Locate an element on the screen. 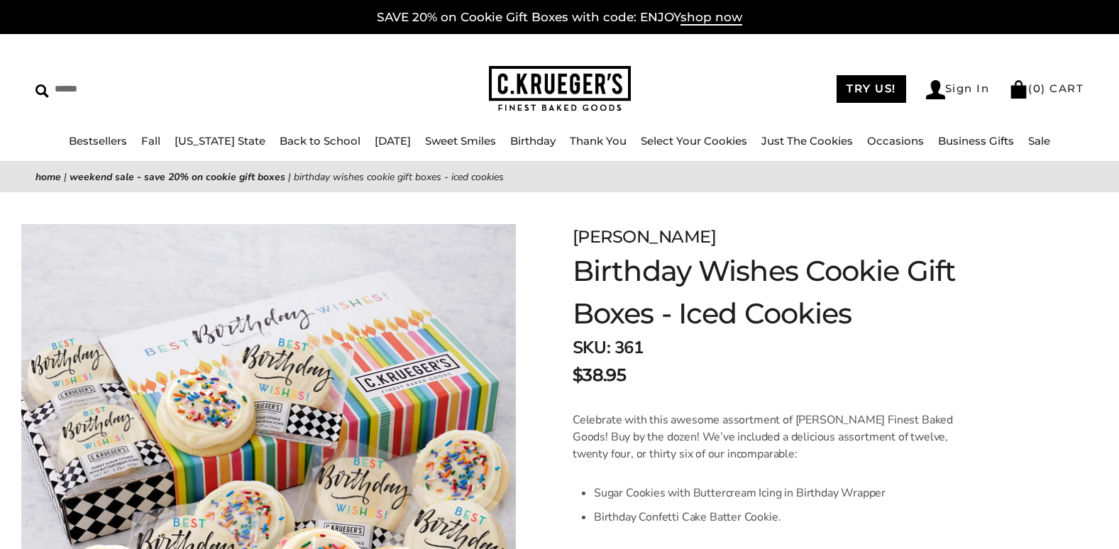 This screenshot has width=1119, height=549. nav: breadcrumbs is located at coordinates (559, 177).